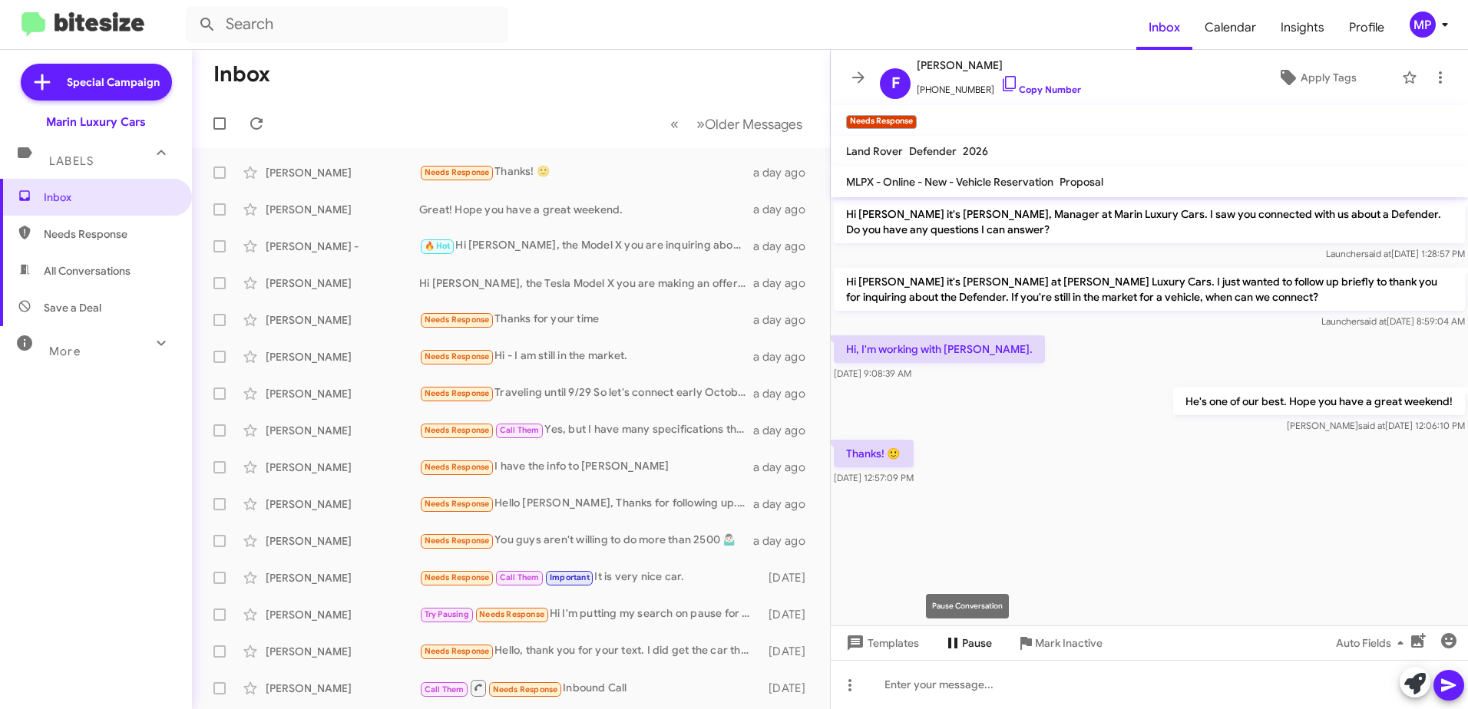 The width and height of the screenshot is (1468, 709). What do you see at coordinates (72, 308) in the screenshot?
I see `span: Save a Deal` at bounding box center [72, 308].